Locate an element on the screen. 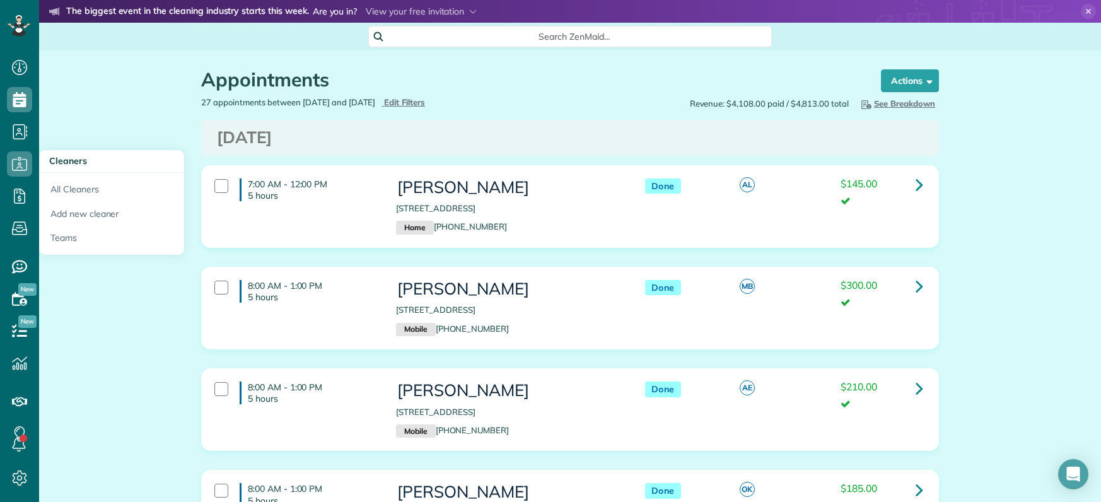 The image size is (1101, 502). button: Actions is located at coordinates (910, 81).